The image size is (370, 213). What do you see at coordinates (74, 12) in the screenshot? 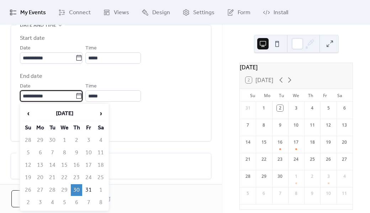
I see `a: Connect` at bounding box center [74, 12].